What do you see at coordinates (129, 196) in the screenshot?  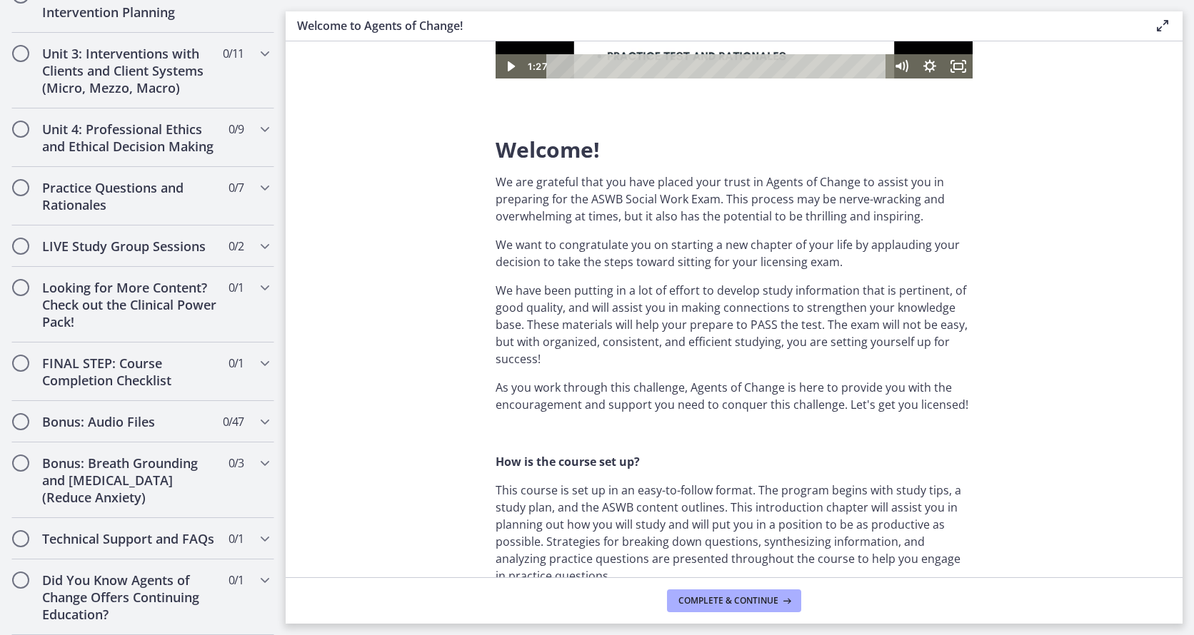 I see `h2: Practice Questions and Rationales` at bounding box center [129, 196].